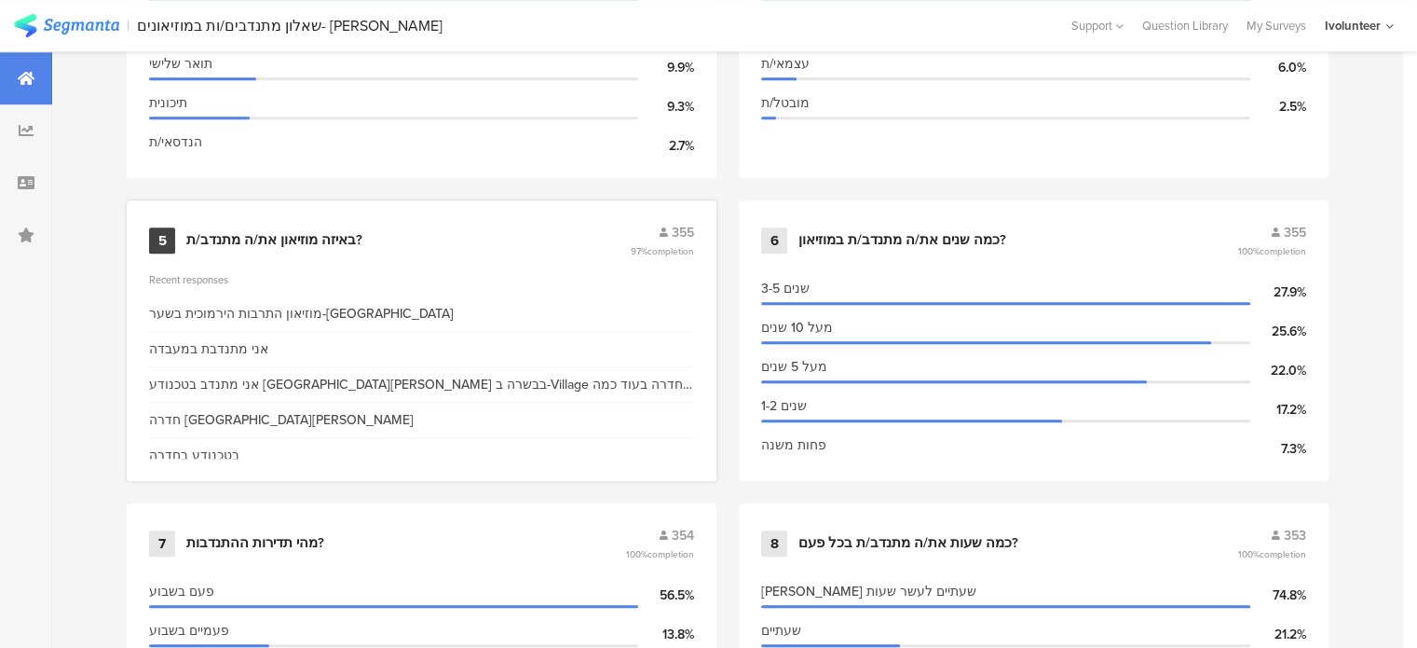 This screenshot has width=1417, height=648. Describe the element at coordinates (797, 327) in the screenshot. I see `span: מעל 10 שנים` at that location.